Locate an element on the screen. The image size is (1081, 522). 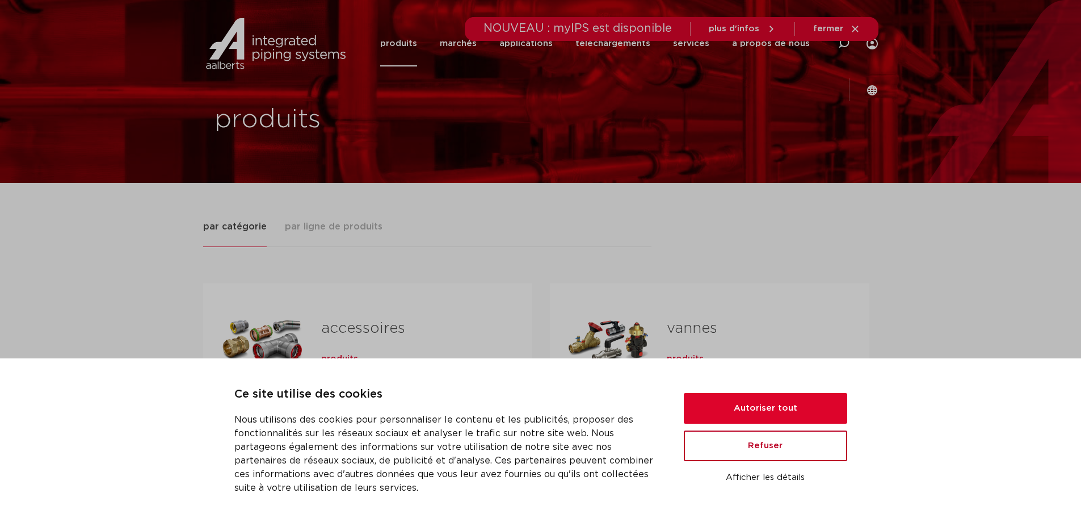
font: fermer is located at coordinates (828, 28).